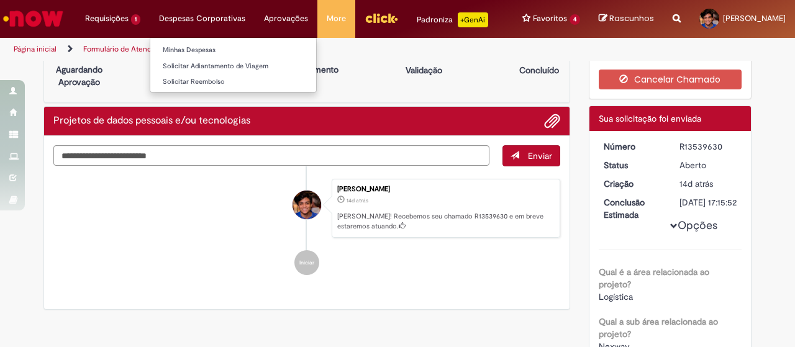 The width and height of the screenshot is (795, 347). Describe the element at coordinates (79, 76) in the screenshot. I see `p: Aguardando Aprovação` at that location.